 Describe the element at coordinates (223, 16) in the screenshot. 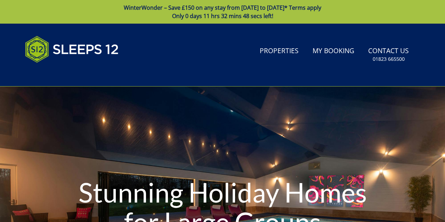

I see `span: Only 0 days 11 hrs 32 mins 48 secs left!` at that location.